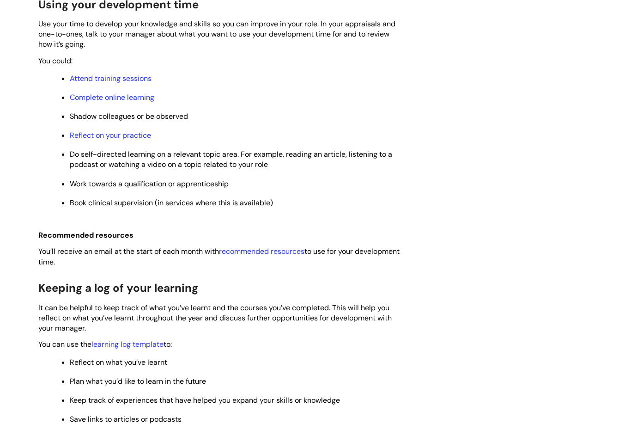 This screenshot has width=631, height=424. I want to click on a: Reflect on your practice, so click(110, 135).